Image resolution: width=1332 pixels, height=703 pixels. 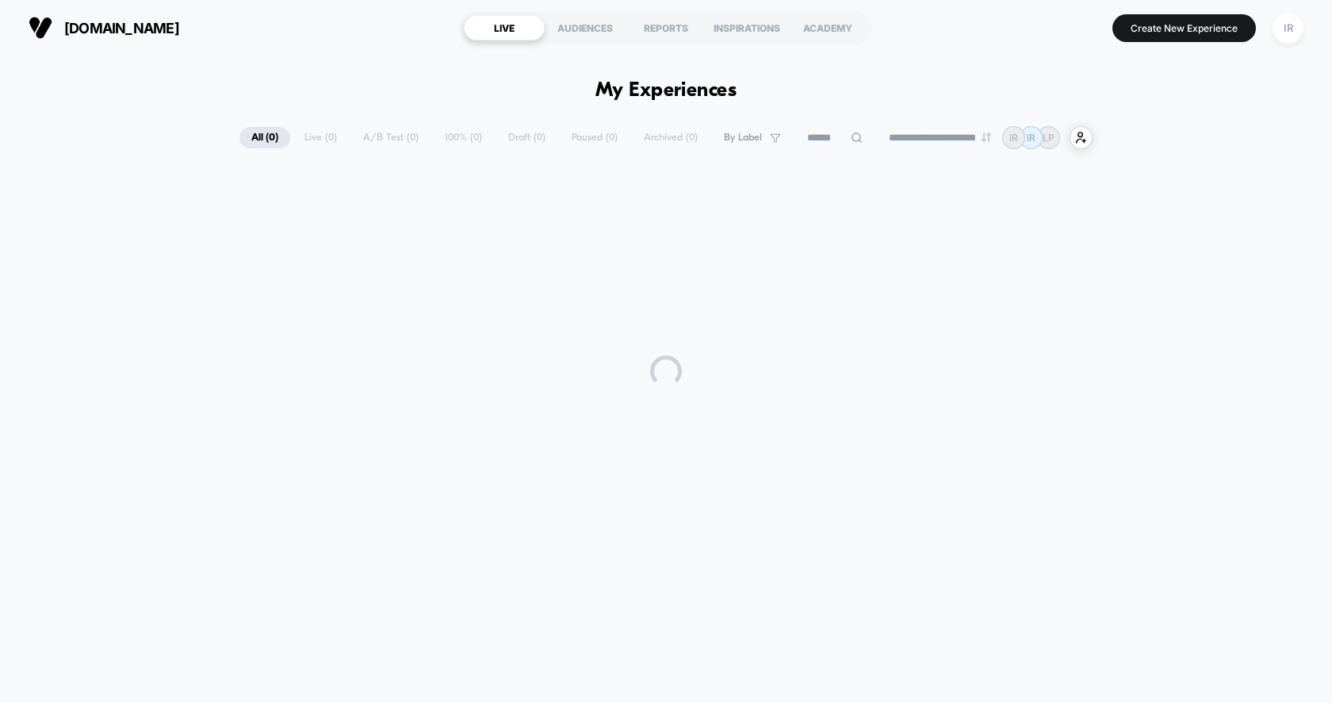 What do you see at coordinates (1184, 28) in the screenshot?
I see `button: Create New Experience` at bounding box center [1184, 28].